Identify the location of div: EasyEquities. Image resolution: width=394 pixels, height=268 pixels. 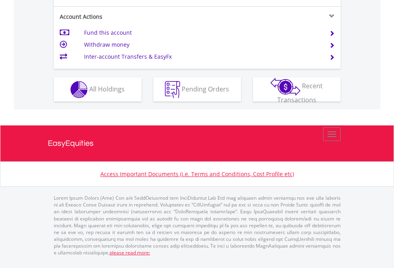
(197, 143).